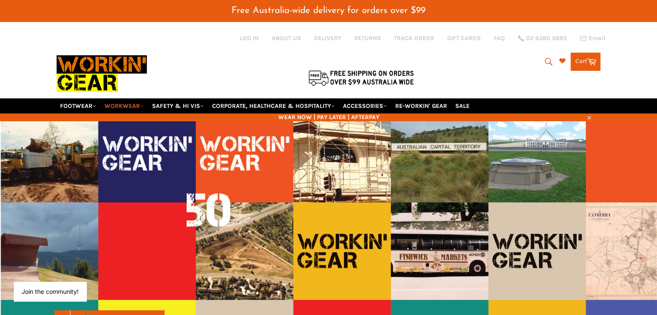  I want to click on a: SALE, so click(462, 106).